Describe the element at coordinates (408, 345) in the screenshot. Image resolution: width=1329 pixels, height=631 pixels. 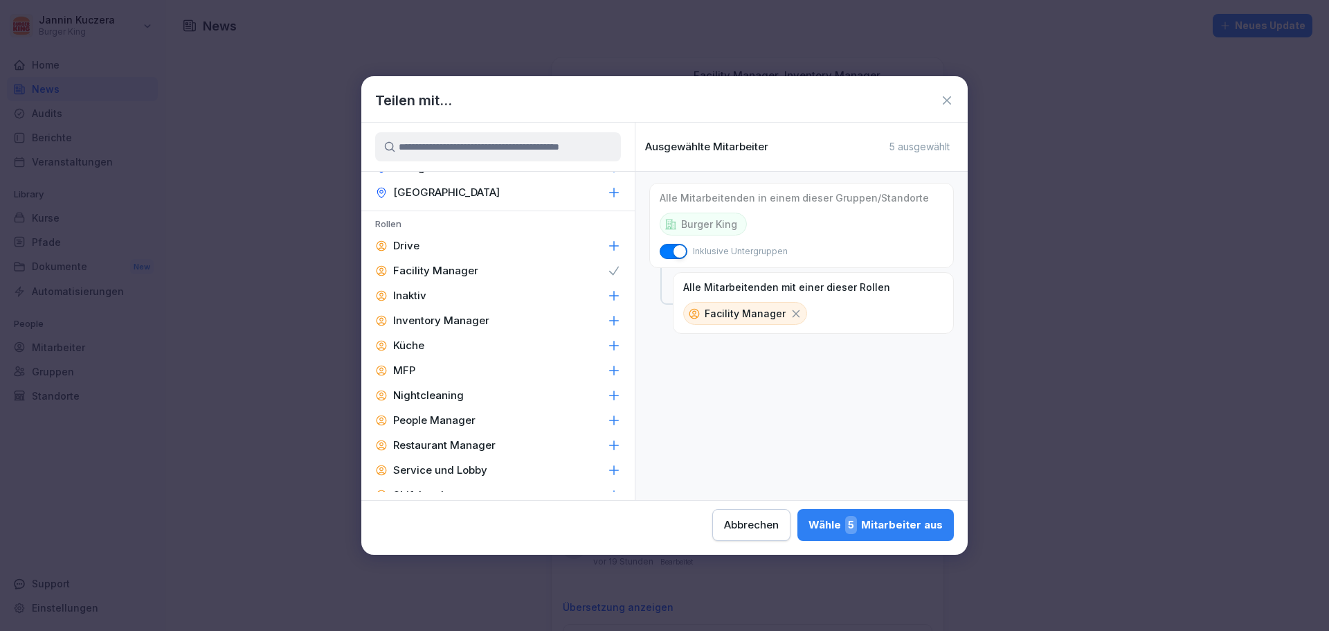
I see `p: Küche` at that location.